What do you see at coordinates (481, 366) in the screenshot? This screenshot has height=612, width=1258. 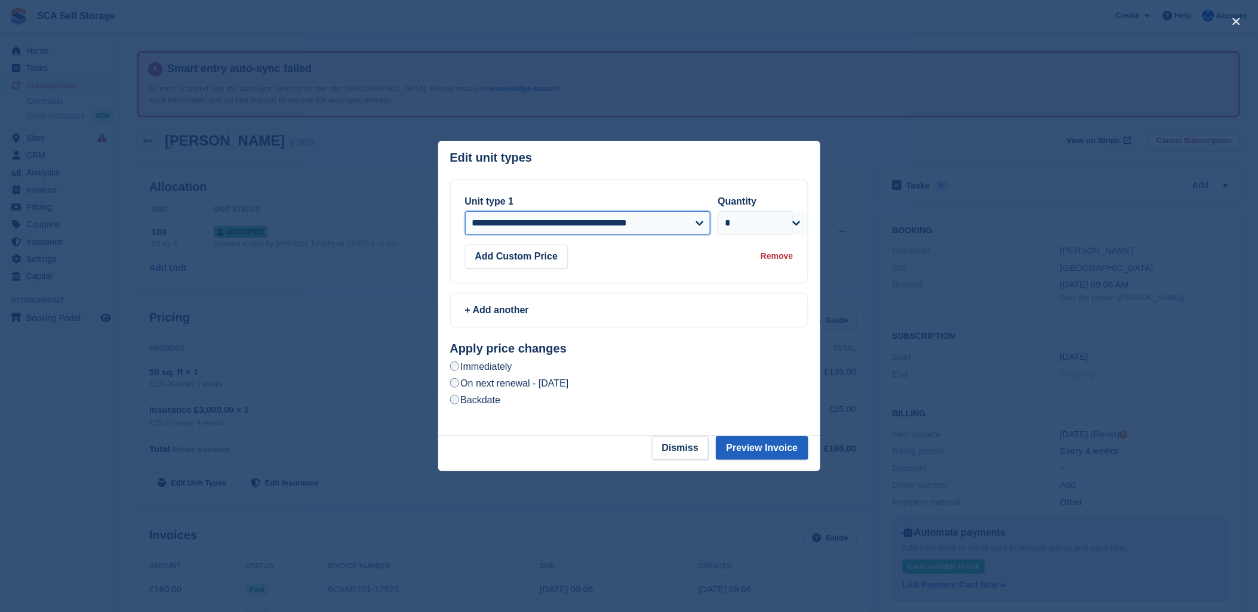 I see `label: Immediately` at bounding box center [481, 366].